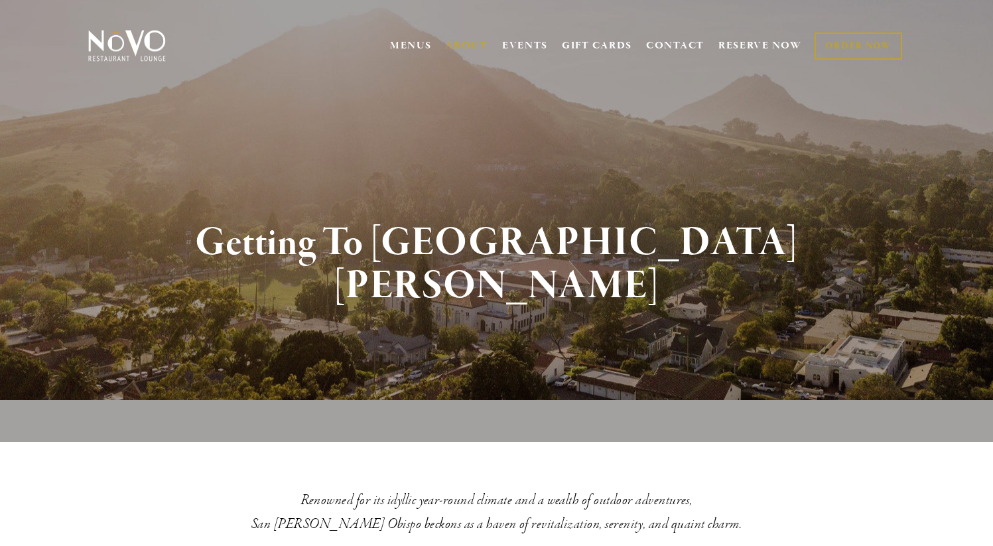 The width and height of the screenshot is (993, 546). Describe the element at coordinates (760, 46) in the screenshot. I see `a: RESERVE NOW` at that location.